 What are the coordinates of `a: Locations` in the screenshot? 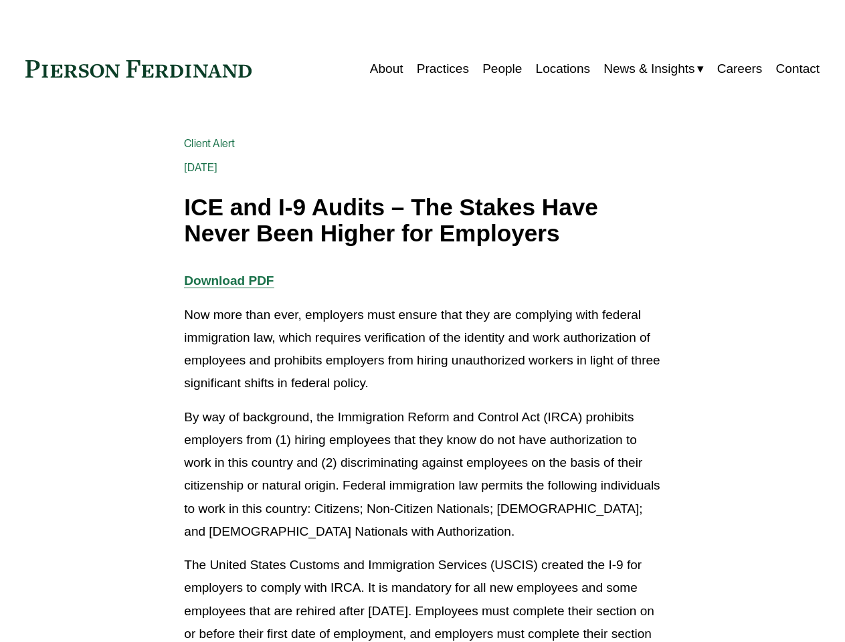 It's located at (563, 69).